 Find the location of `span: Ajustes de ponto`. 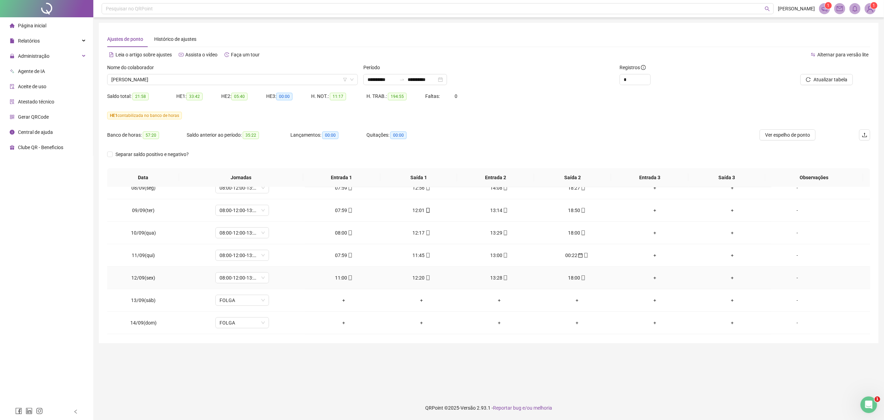

span: Ajustes de ponto is located at coordinates (125, 39).